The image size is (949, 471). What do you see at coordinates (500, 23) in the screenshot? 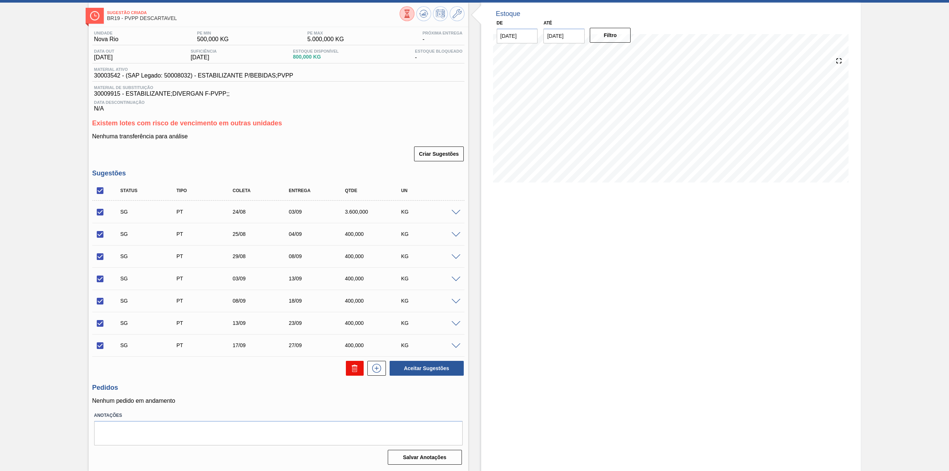
I see `label: De` at bounding box center [500, 23].